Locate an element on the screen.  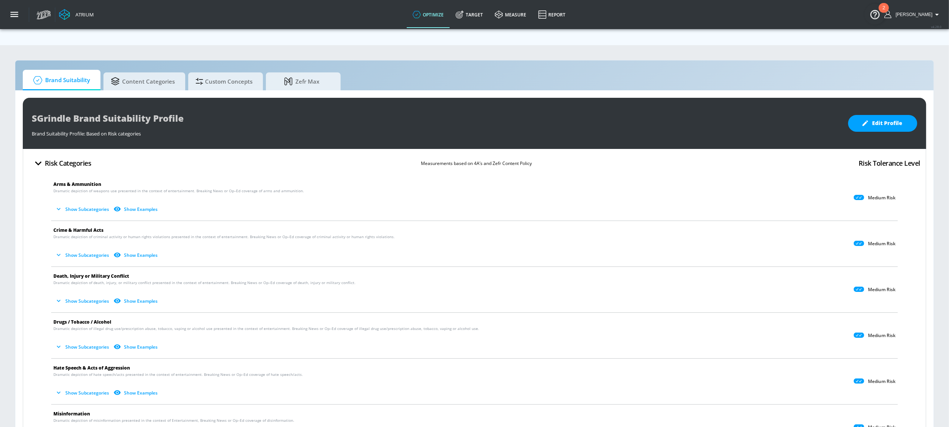
h4: Risk Categories is located at coordinates (68, 163).